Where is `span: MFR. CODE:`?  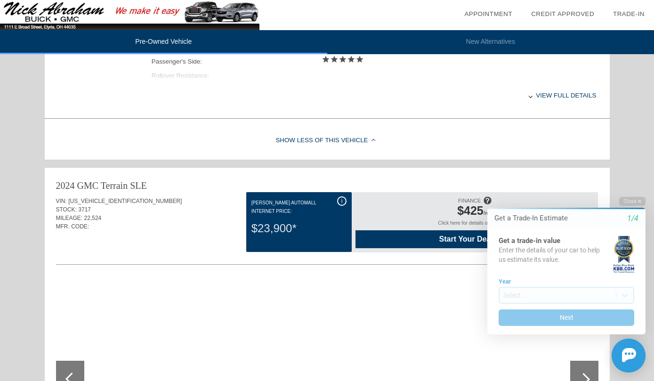 span: MFR. CODE: is located at coordinates (72, 226).